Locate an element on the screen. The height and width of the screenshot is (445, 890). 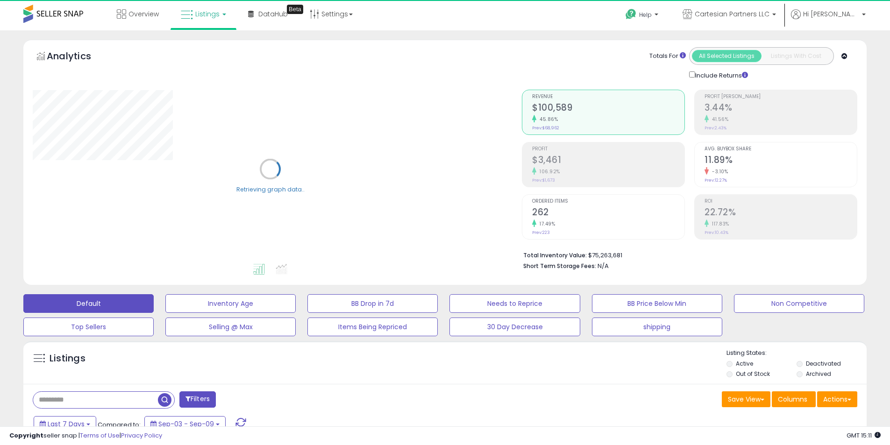
span: Listings is located at coordinates (207, 14).